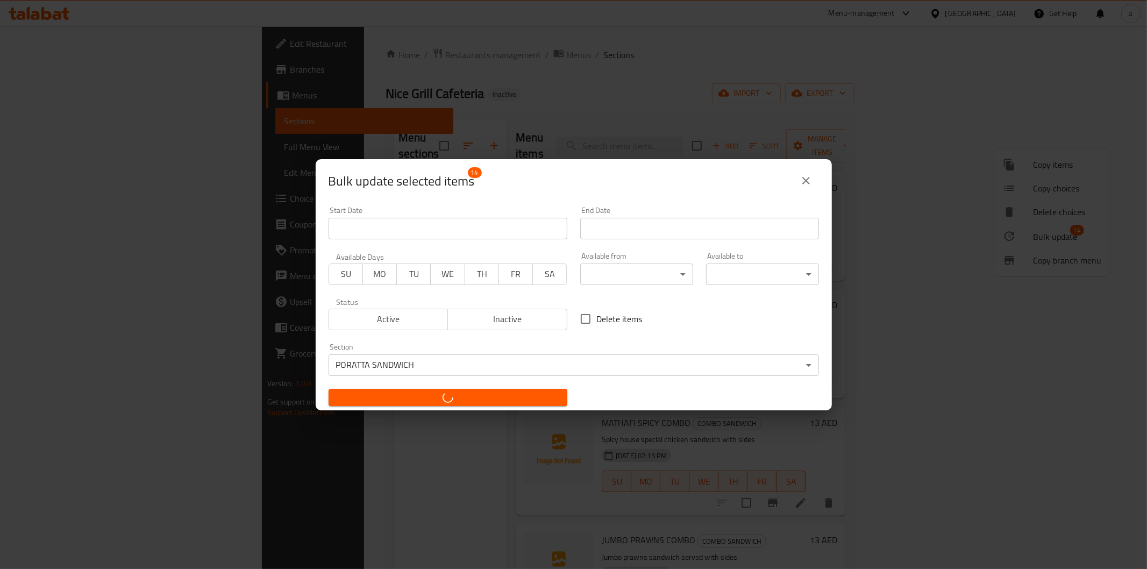 This screenshot has height=569, width=1147. What do you see at coordinates (380, 274) in the screenshot?
I see `button: MO` at bounding box center [380, 274].